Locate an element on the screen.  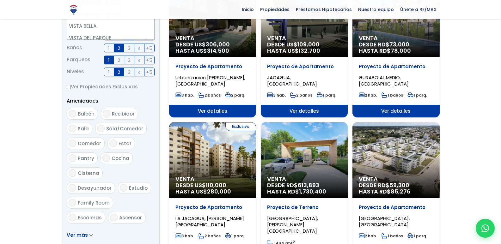
span: 59,300 is located at coordinates (399, 185).